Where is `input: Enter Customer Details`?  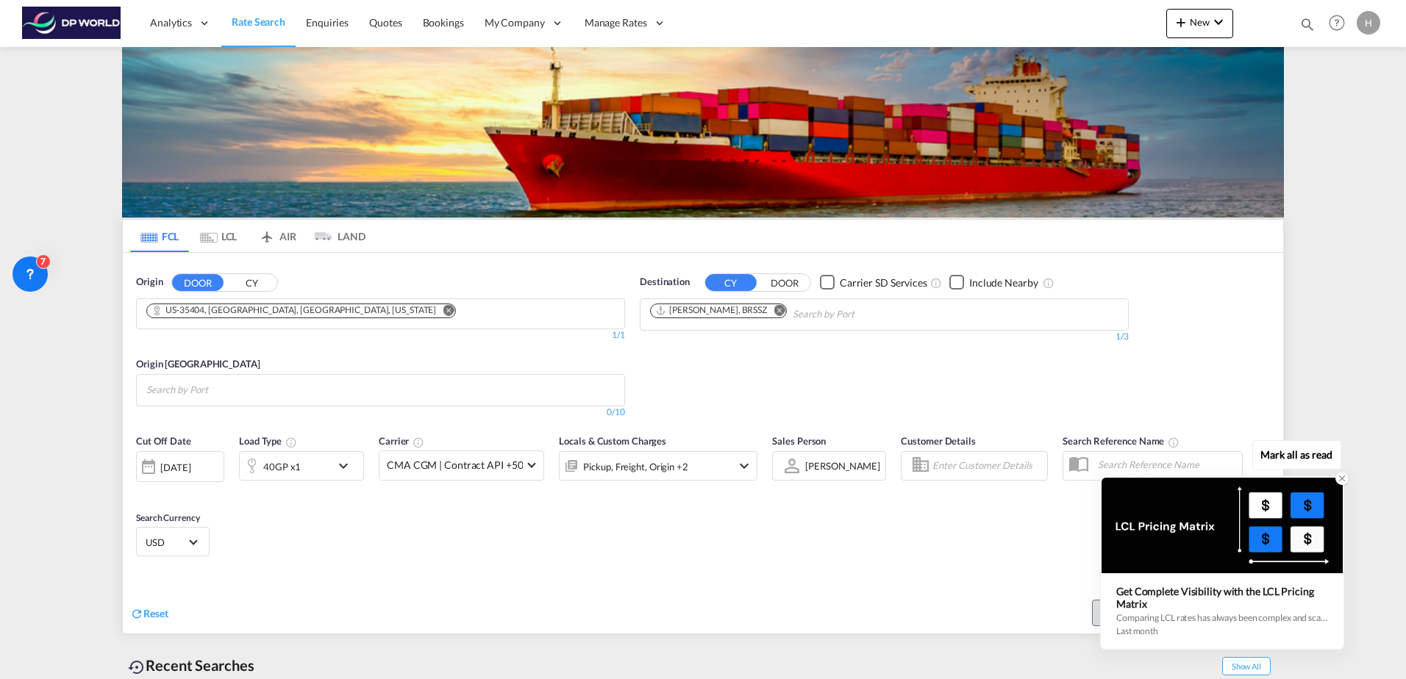 input: Enter Customer Details is located at coordinates (987, 466).